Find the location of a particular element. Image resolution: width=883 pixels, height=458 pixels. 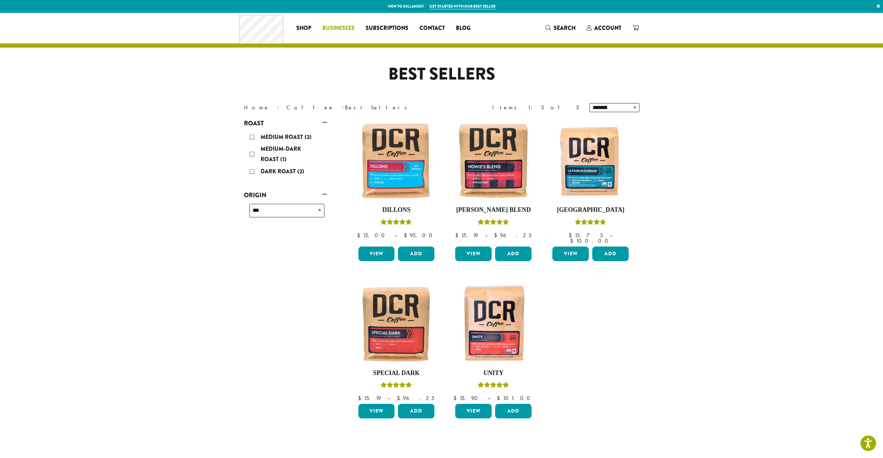

span: Medium-Dark Roast is located at coordinates (281, 154).